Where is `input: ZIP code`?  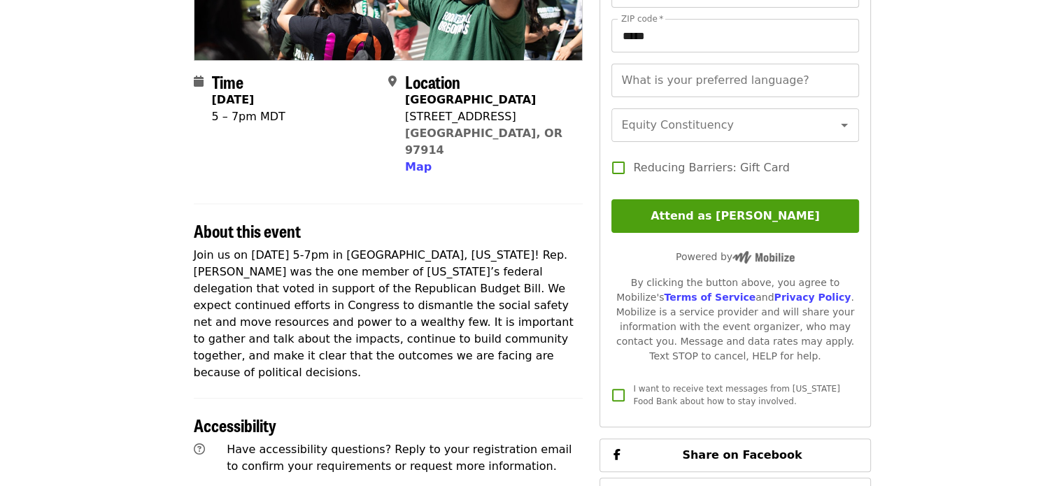
input: ZIP code is located at coordinates (734, 36).